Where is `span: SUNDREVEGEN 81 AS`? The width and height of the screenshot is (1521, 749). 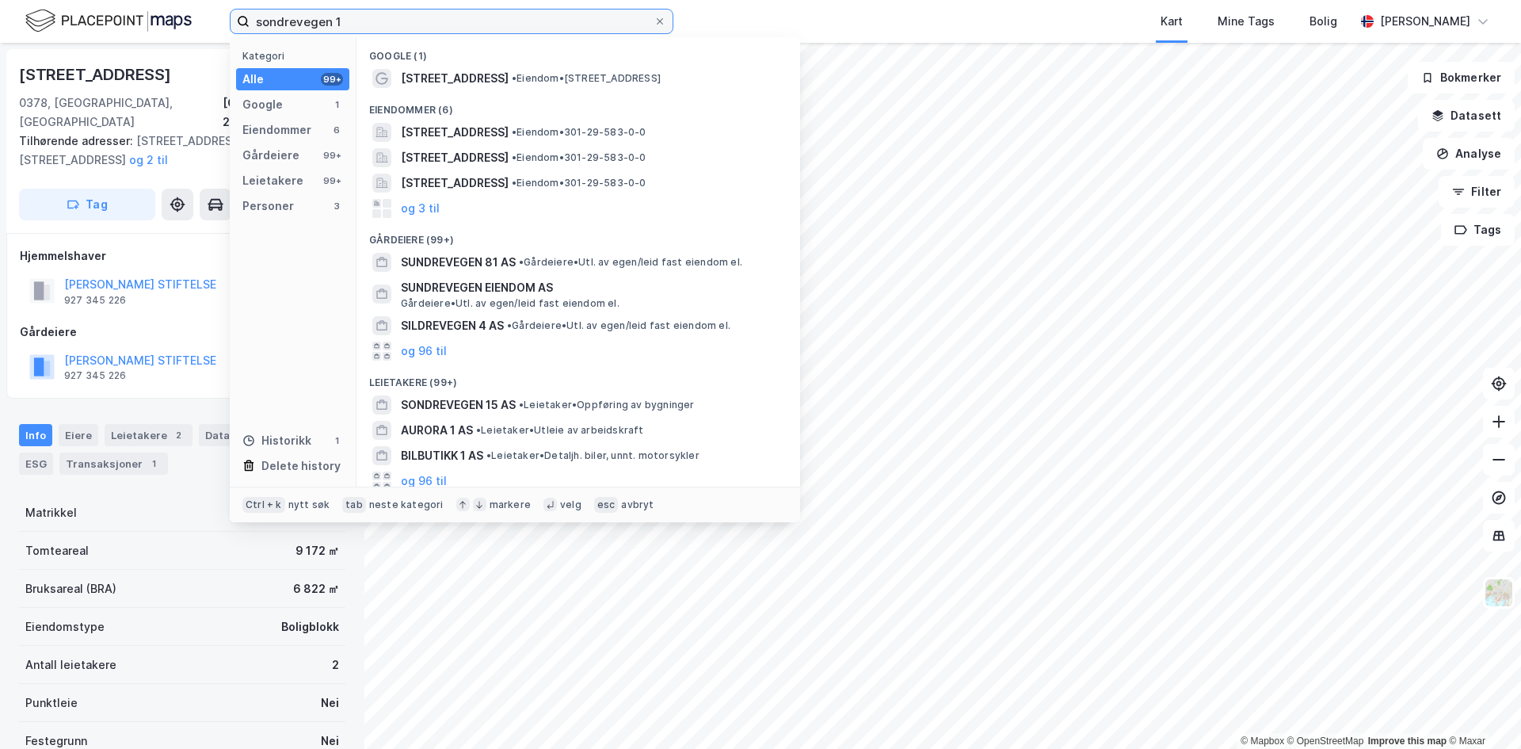 span: SUNDREVEGEN 81 AS is located at coordinates (458, 262).